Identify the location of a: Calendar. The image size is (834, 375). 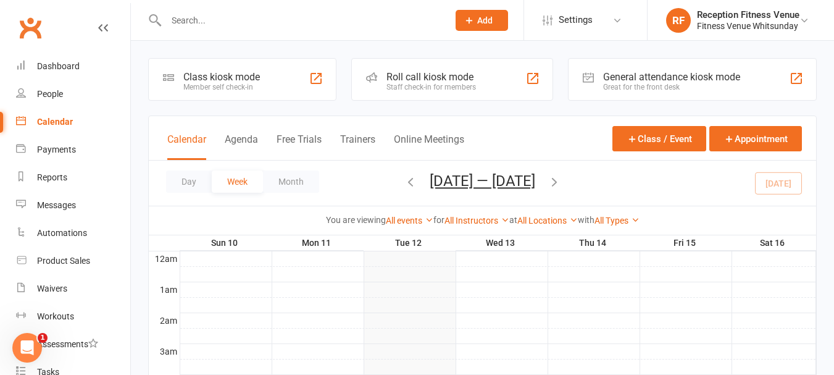
(73, 122).